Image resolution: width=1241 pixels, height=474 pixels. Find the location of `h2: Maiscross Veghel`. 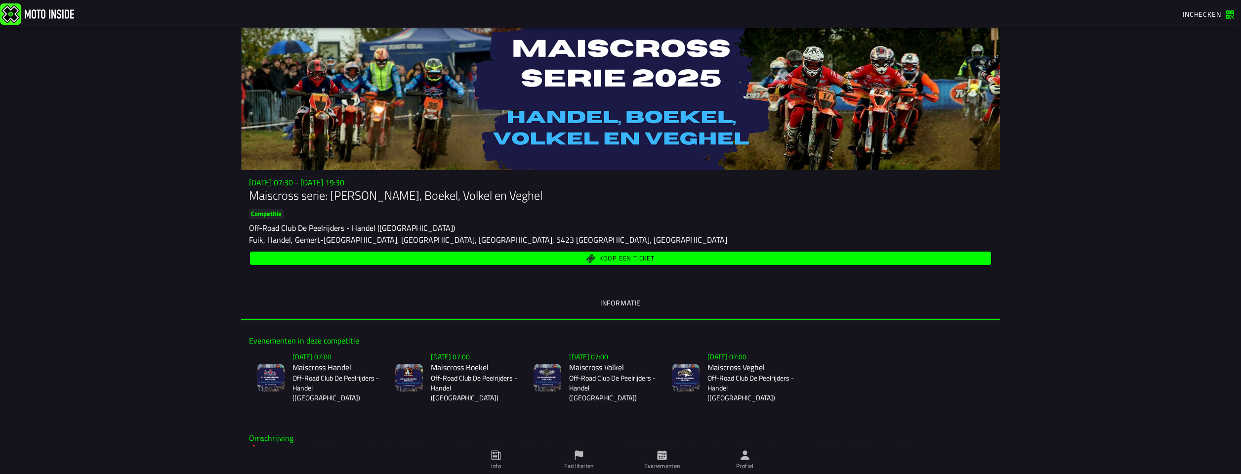

h2: Maiscross Veghel is located at coordinates (751, 367).